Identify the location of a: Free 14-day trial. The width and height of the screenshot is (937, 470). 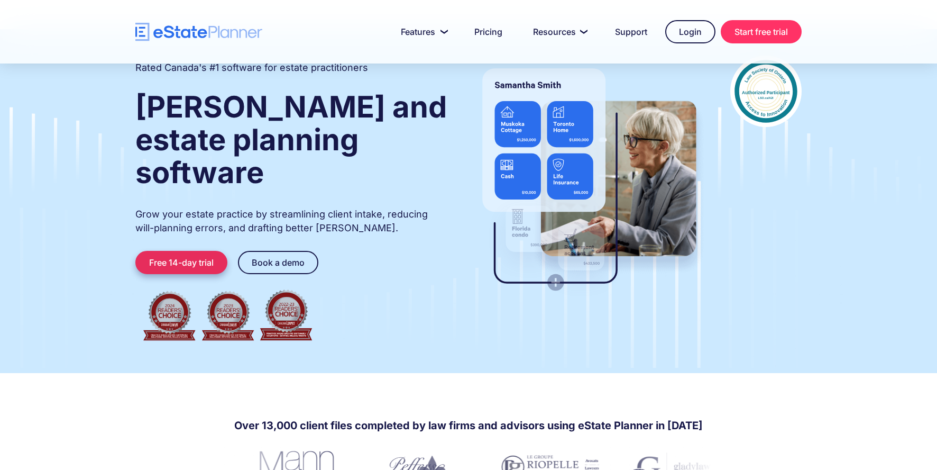
(181, 262).